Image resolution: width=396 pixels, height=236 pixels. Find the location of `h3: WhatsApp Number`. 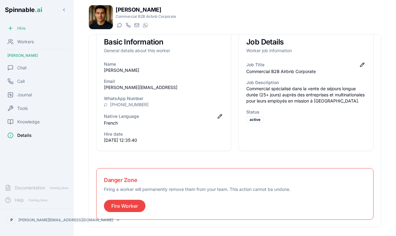

h3: WhatsApp Number is located at coordinates (163, 99).